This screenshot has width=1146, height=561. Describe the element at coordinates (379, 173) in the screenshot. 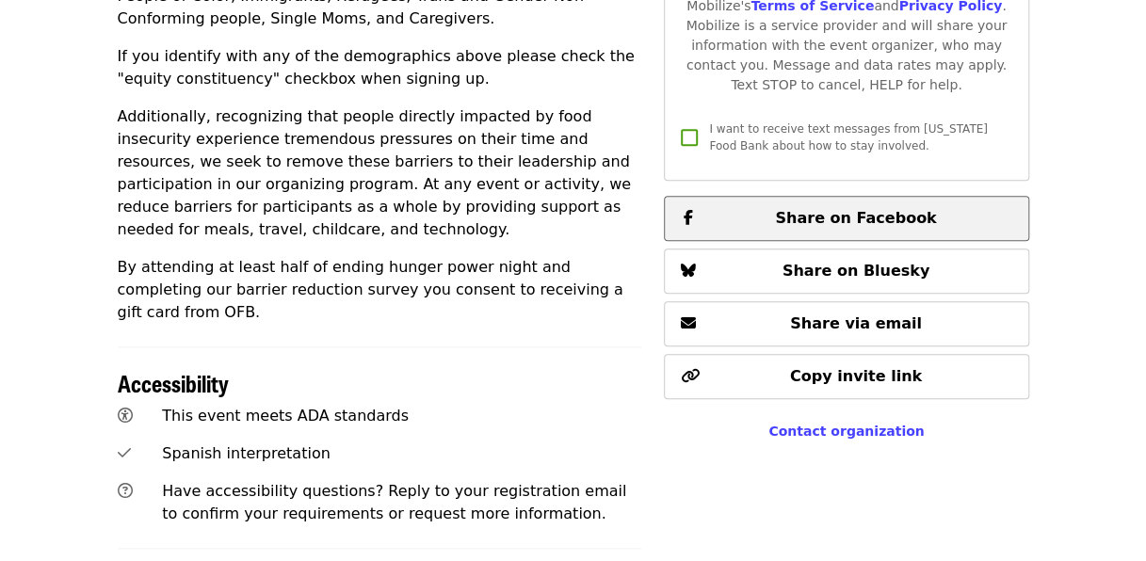

I see `p: Additionally, recognizing that people directly impacted by food insecurity experience tremendous ...` at that location.